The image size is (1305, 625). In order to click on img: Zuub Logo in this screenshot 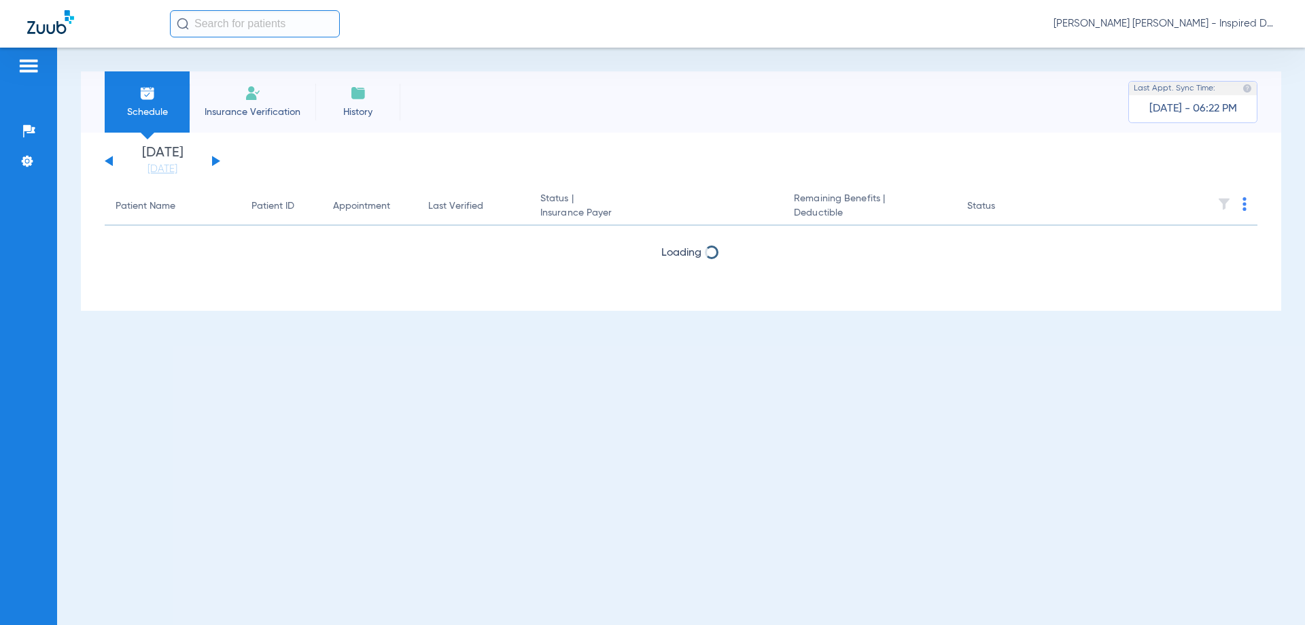, I will do `click(50, 22)`.